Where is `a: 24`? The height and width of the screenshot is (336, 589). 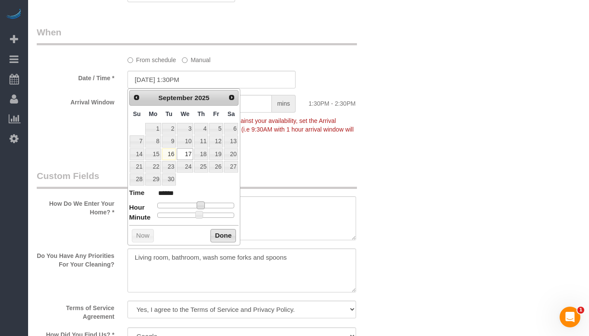
a: 24 is located at coordinates (185, 167).